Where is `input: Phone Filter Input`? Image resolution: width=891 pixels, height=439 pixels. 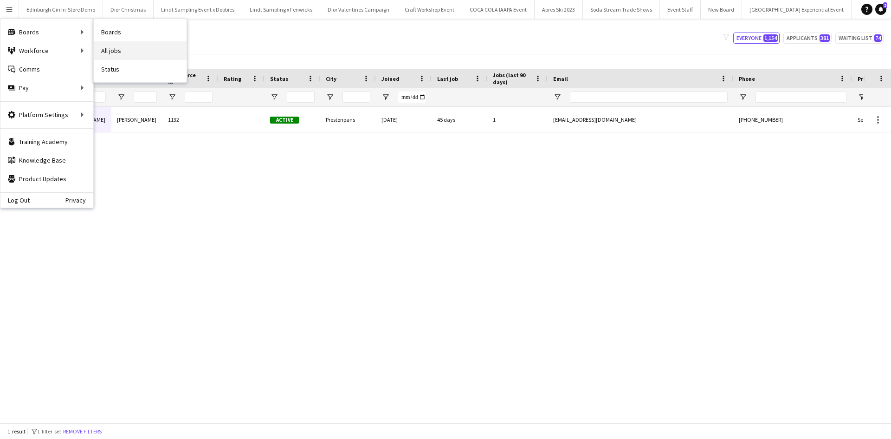 input: Phone Filter Input is located at coordinates (801, 97).